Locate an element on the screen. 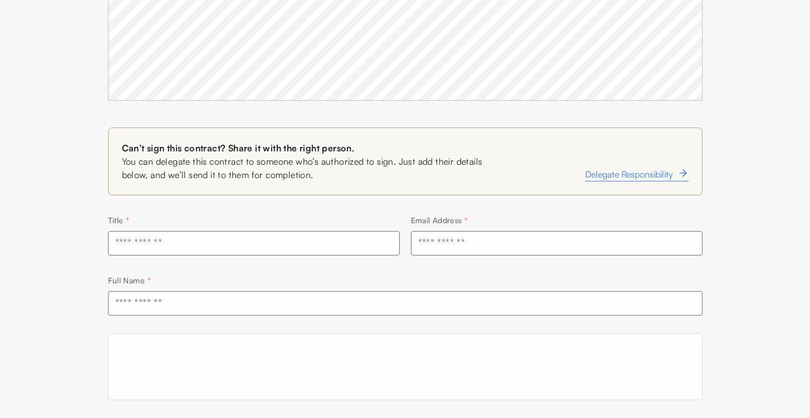 The width and height of the screenshot is (810, 418). label: Title is located at coordinates (119, 220).